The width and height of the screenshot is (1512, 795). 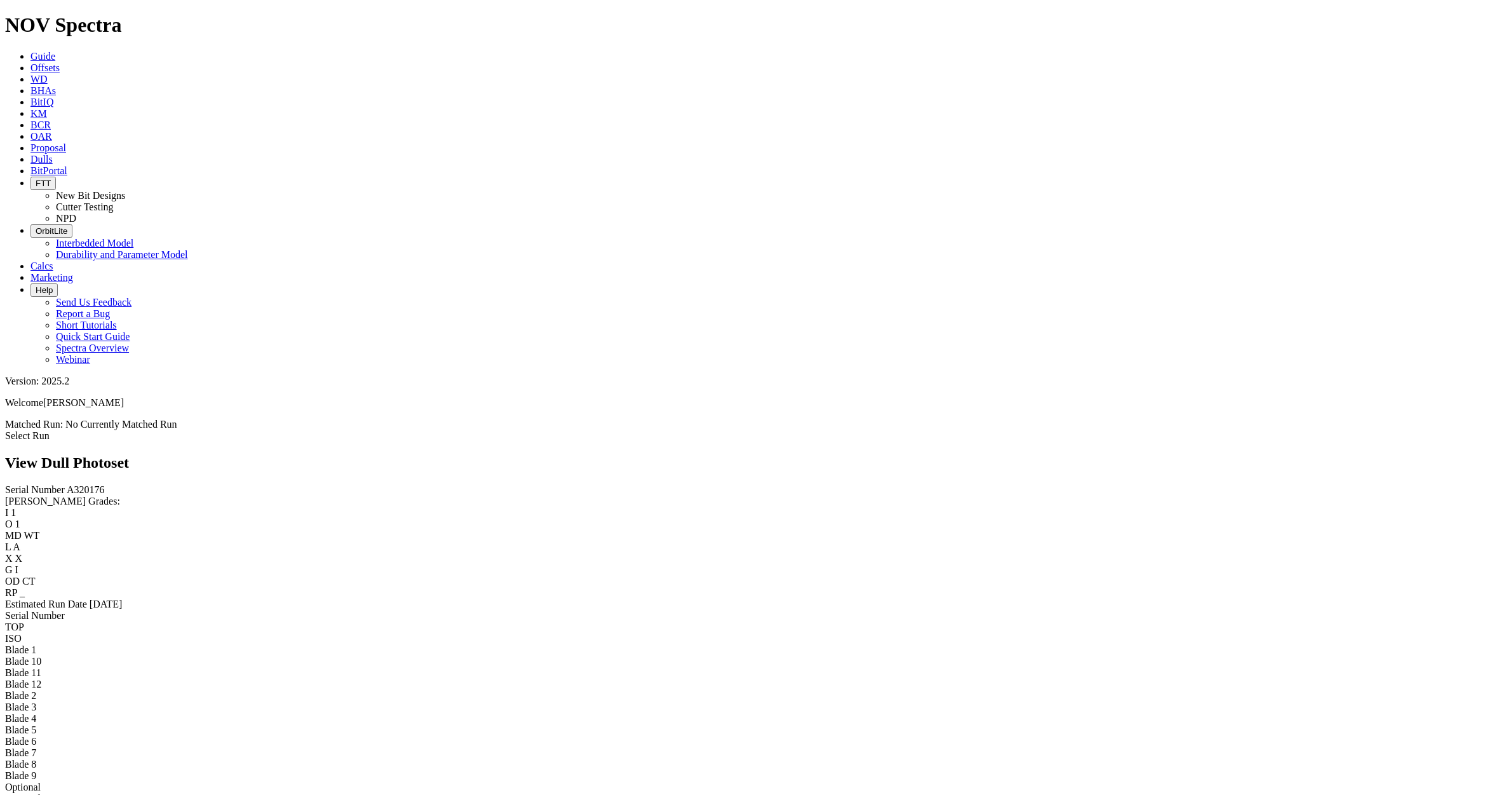 What do you see at coordinates (35, 615) in the screenshot?
I see `span: Serial Number` at bounding box center [35, 615].